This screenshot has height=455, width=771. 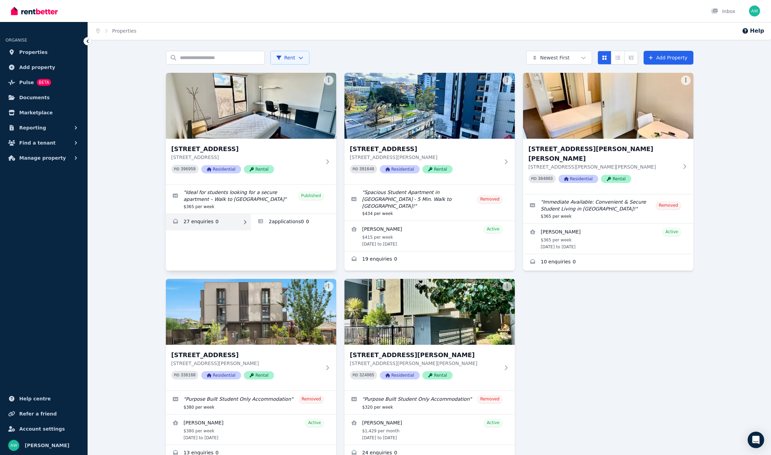 What do you see at coordinates (366, 375) in the screenshot?
I see `code: 324065` at bounding box center [366, 375].